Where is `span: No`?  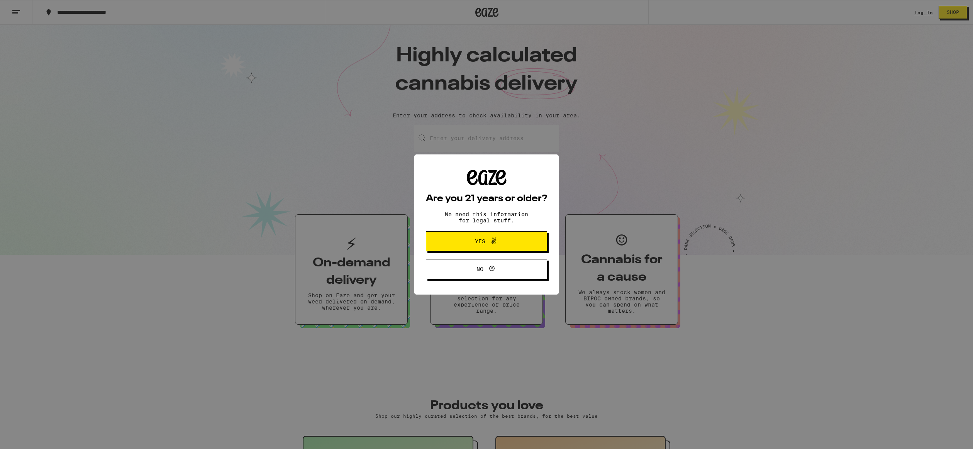 span: No is located at coordinates (480, 269).